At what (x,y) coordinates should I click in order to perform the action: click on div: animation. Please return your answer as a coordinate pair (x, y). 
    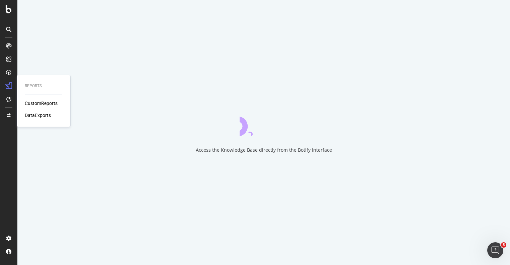
    Looking at the image, I should click on (263, 124).